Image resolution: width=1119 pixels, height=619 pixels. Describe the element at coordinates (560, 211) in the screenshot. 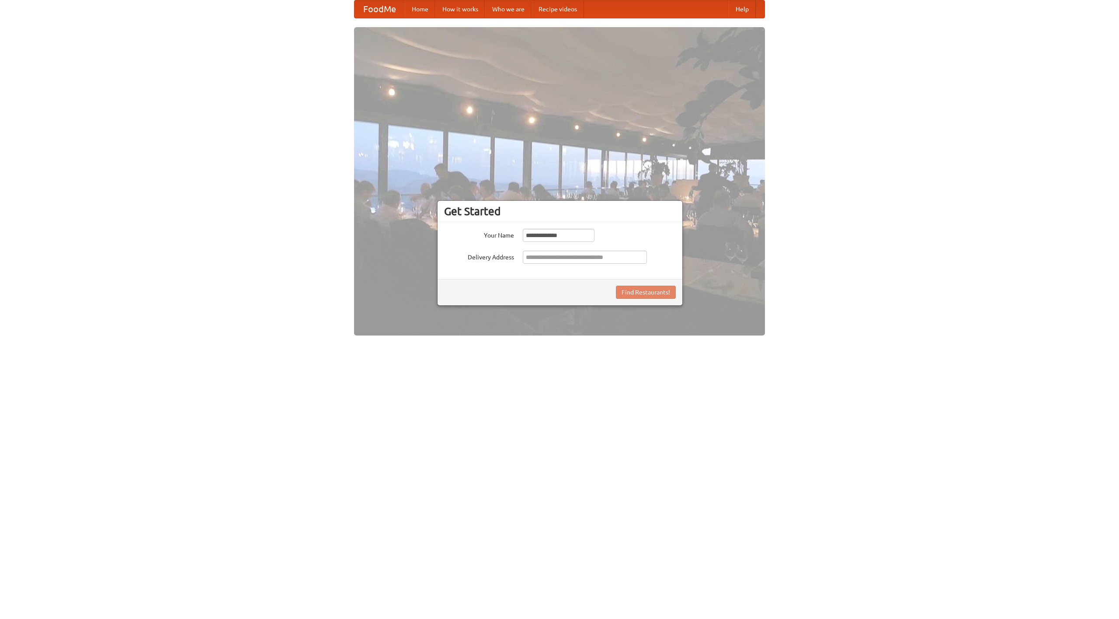

I see `h3: Get Started` at that location.